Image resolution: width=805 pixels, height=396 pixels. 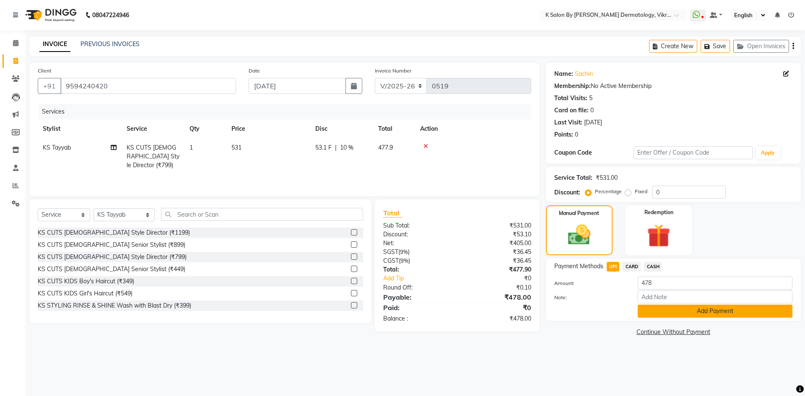 What do you see at coordinates (110, 44) in the screenshot?
I see `a: PREVIOUS INVOICES` at bounding box center [110, 44].